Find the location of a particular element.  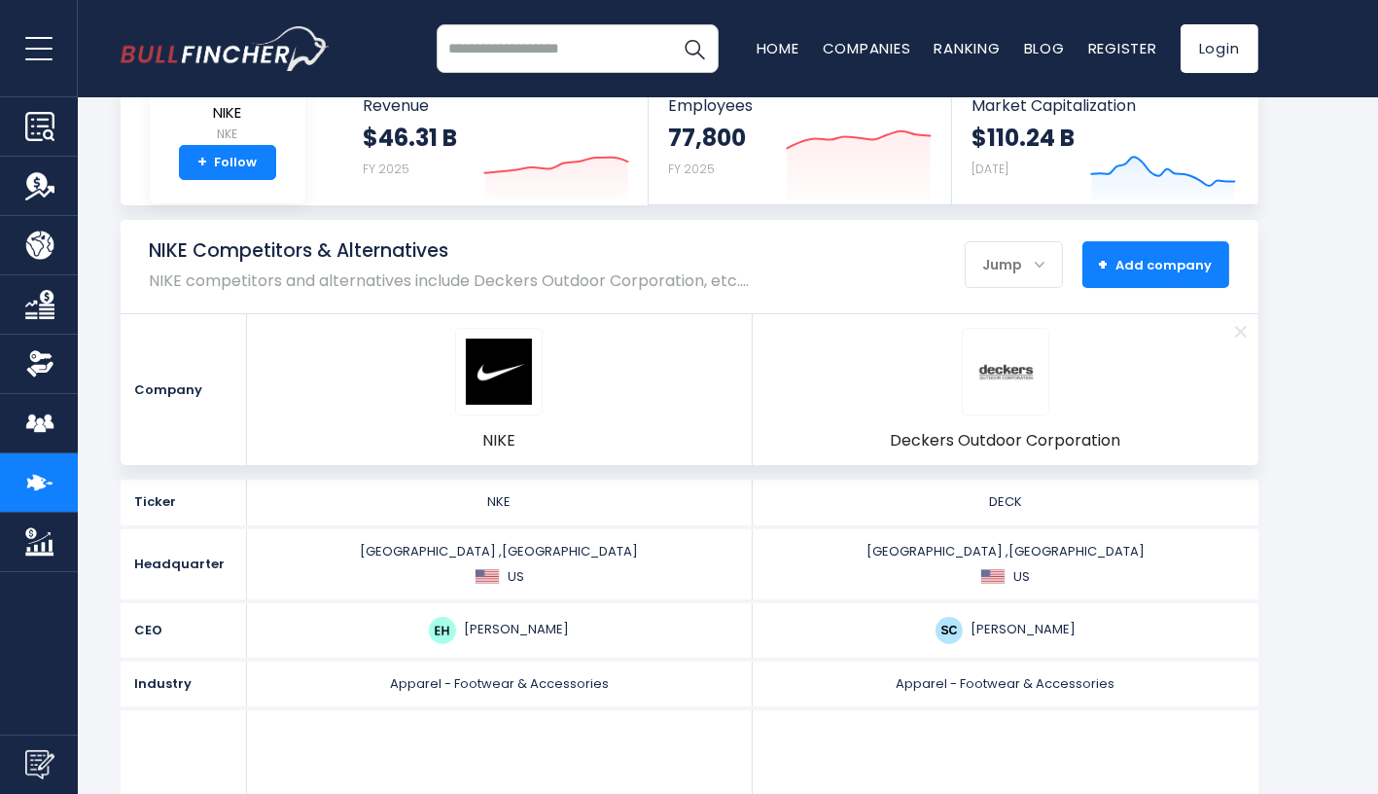

a: Revenue $46.31 B FY 2025 is located at coordinates (496, 141).